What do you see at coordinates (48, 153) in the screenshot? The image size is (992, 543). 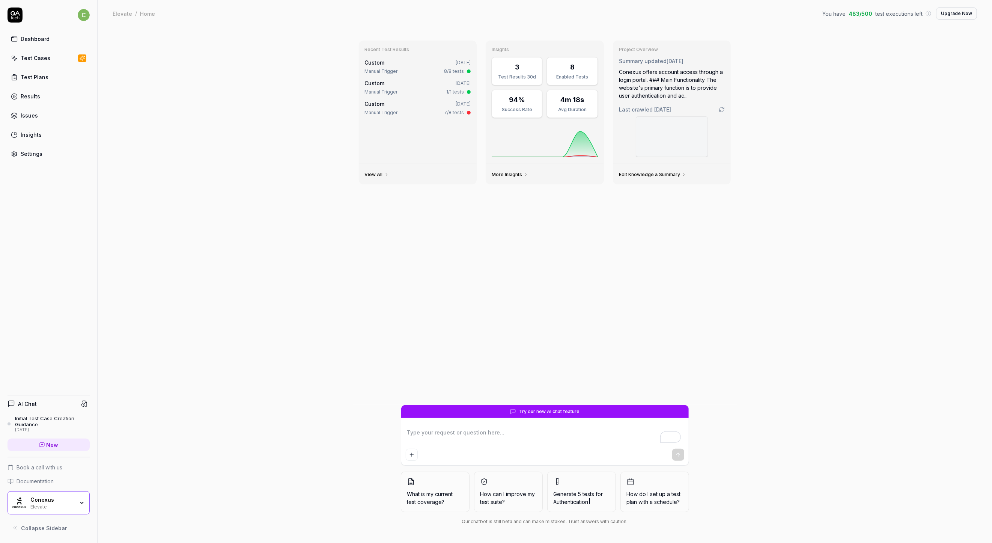 I see `a: Settings` at bounding box center [48, 153].